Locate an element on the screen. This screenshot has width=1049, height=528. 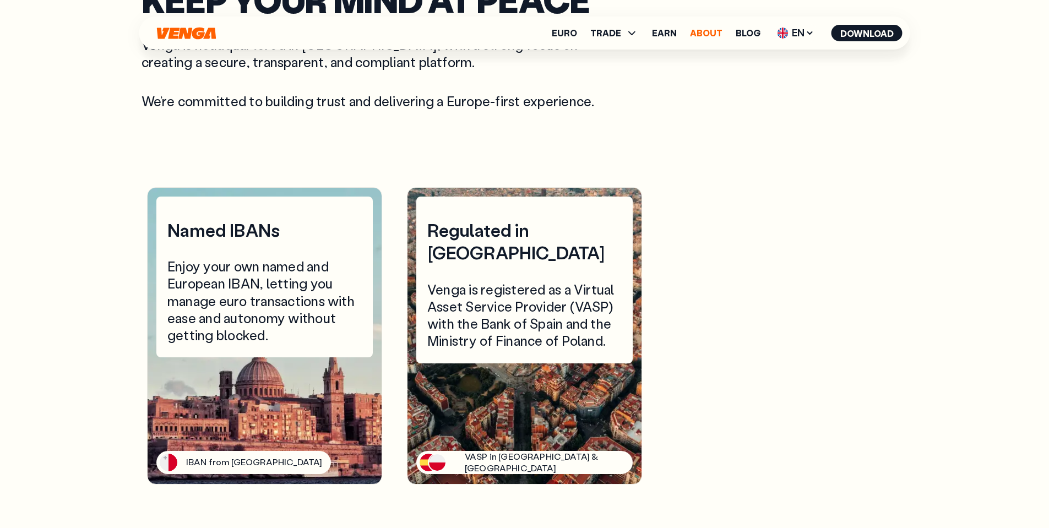
a: Blog is located at coordinates (748, 33).